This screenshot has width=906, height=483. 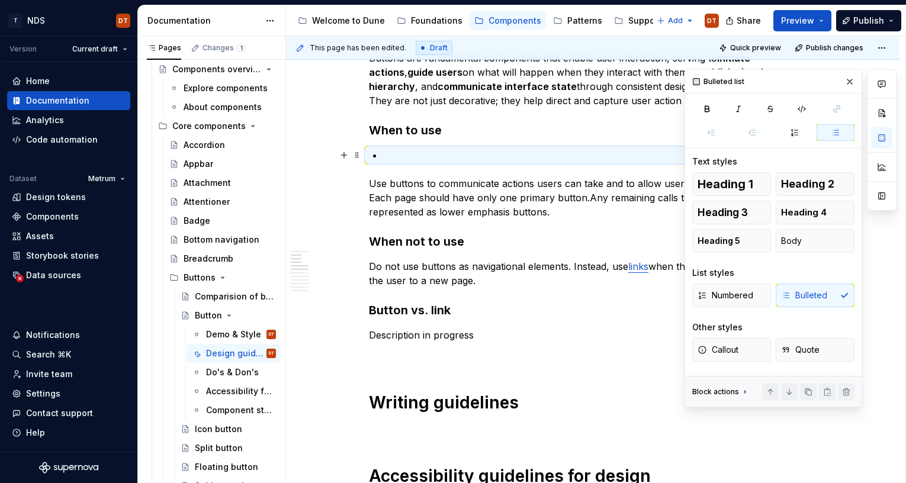 What do you see at coordinates (223, 107) in the screenshot?
I see `div: About components` at bounding box center [223, 107].